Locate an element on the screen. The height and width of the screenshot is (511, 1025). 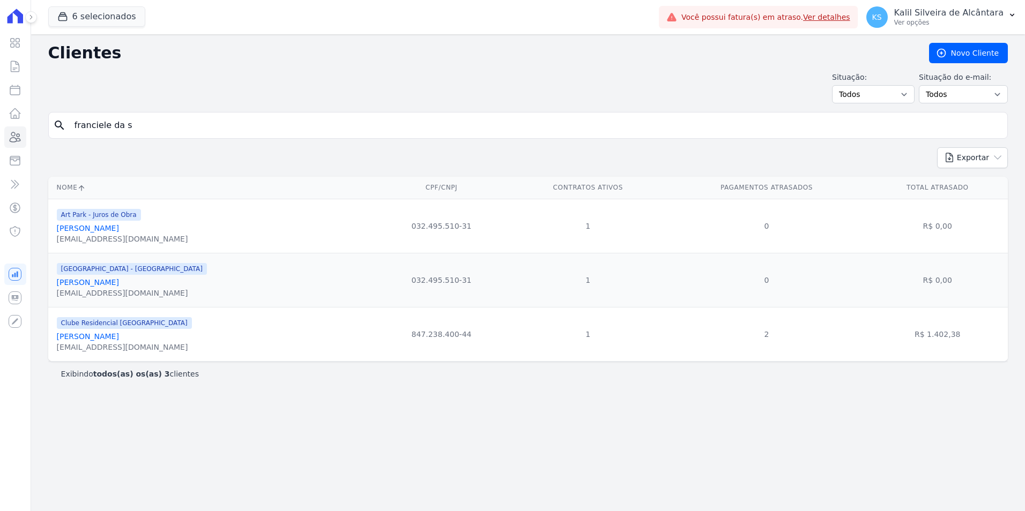
button: Exportar is located at coordinates (972, 158).